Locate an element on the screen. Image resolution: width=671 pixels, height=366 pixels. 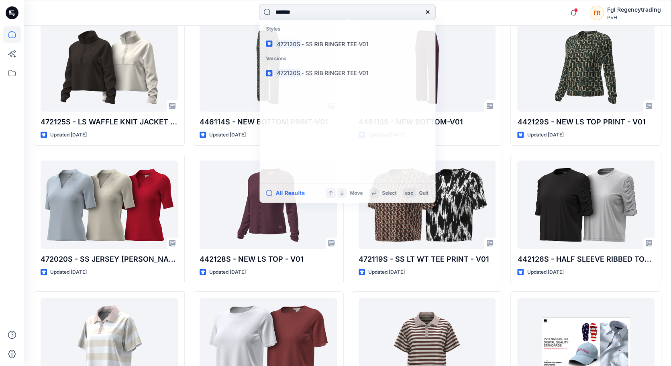
a: 442126S - HALF SLEEVE RIBBED TOP - V01 is located at coordinates (586, 205).